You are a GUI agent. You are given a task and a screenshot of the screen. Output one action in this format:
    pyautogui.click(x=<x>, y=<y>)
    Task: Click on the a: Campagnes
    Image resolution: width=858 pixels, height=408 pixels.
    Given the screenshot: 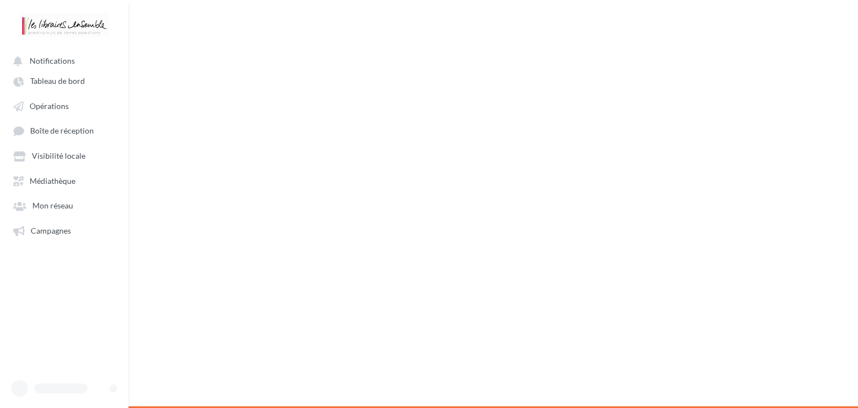 What is the action you would take?
    pyautogui.click(x=64, y=230)
    